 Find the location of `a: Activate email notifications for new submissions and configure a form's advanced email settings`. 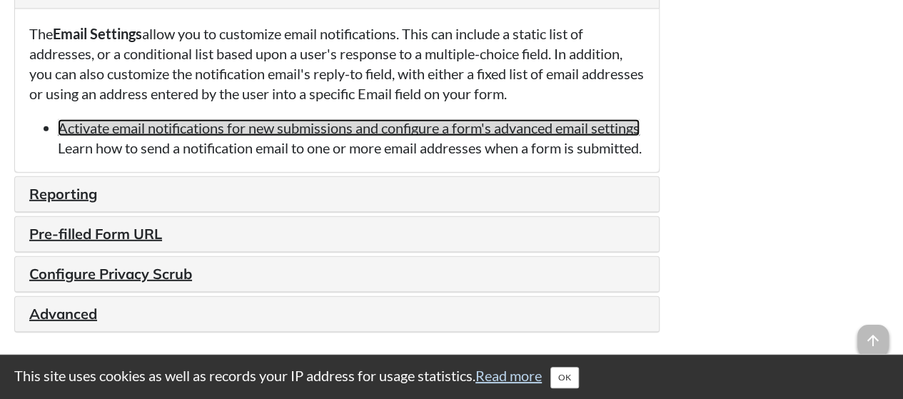

a: Activate email notifications for new submissions and configure a form's advanced email settings is located at coordinates (348, 128).